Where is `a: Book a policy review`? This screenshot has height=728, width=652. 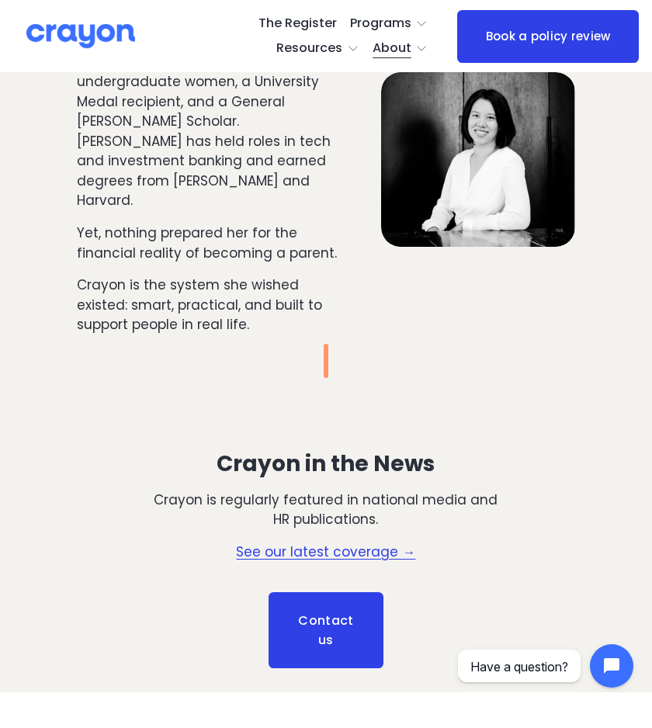 a: Book a policy review is located at coordinates (548, 36).